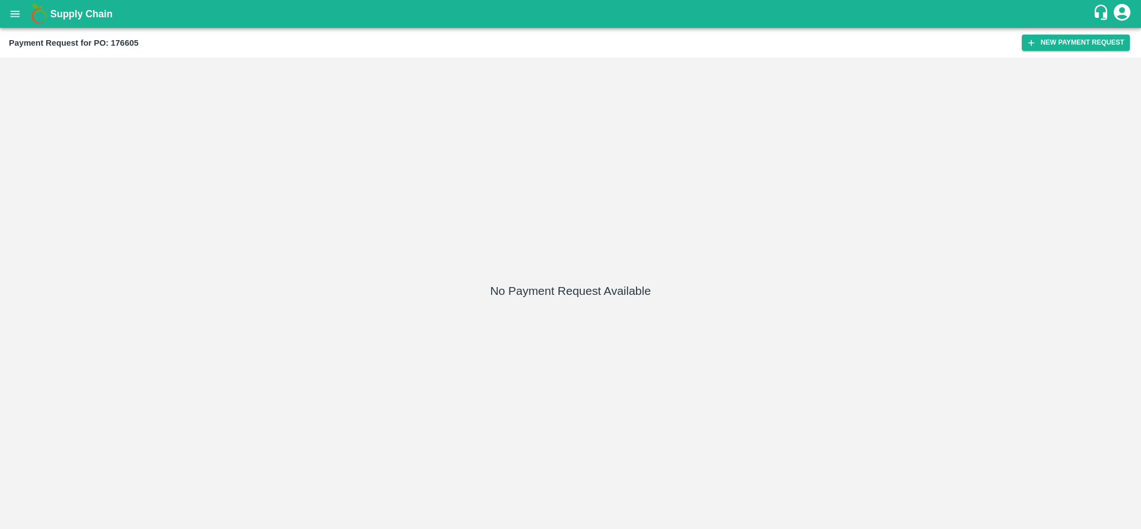 The height and width of the screenshot is (529, 1141). What do you see at coordinates (1122, 14) in the screenshot?
I see `div: account of current user` at bounding box center [1122, 14].